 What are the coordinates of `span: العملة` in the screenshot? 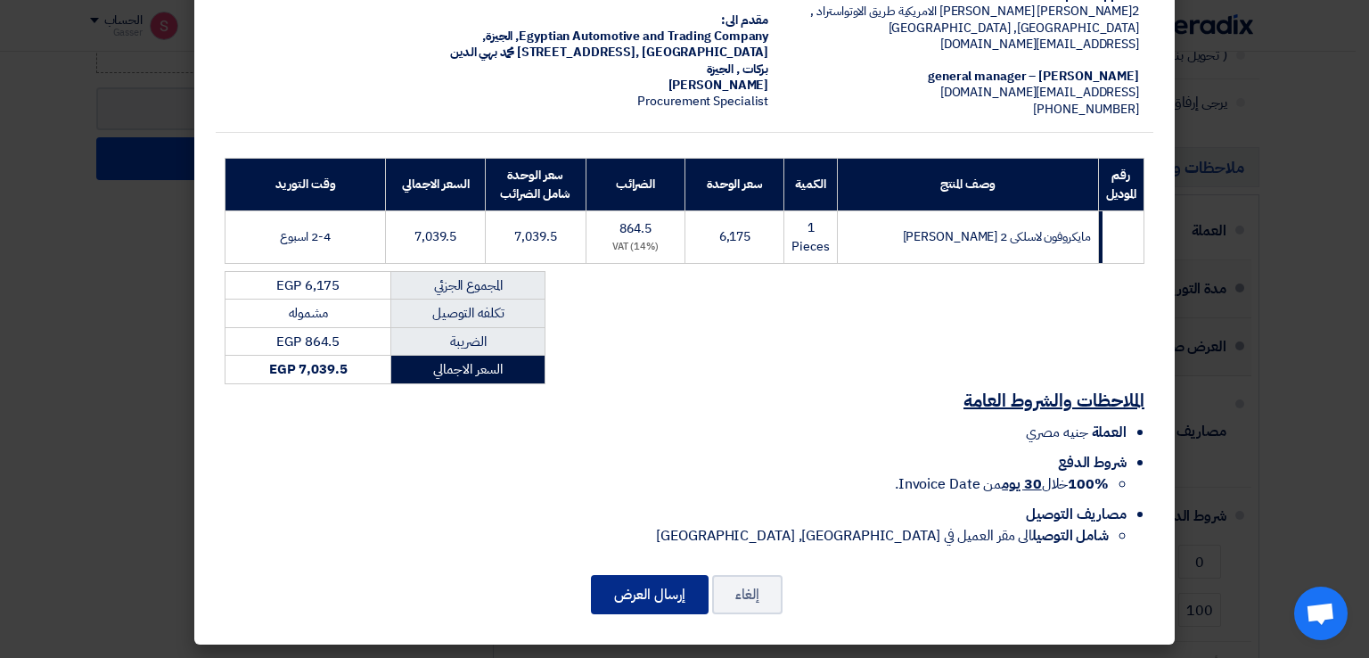 It's located at (1109, 432).